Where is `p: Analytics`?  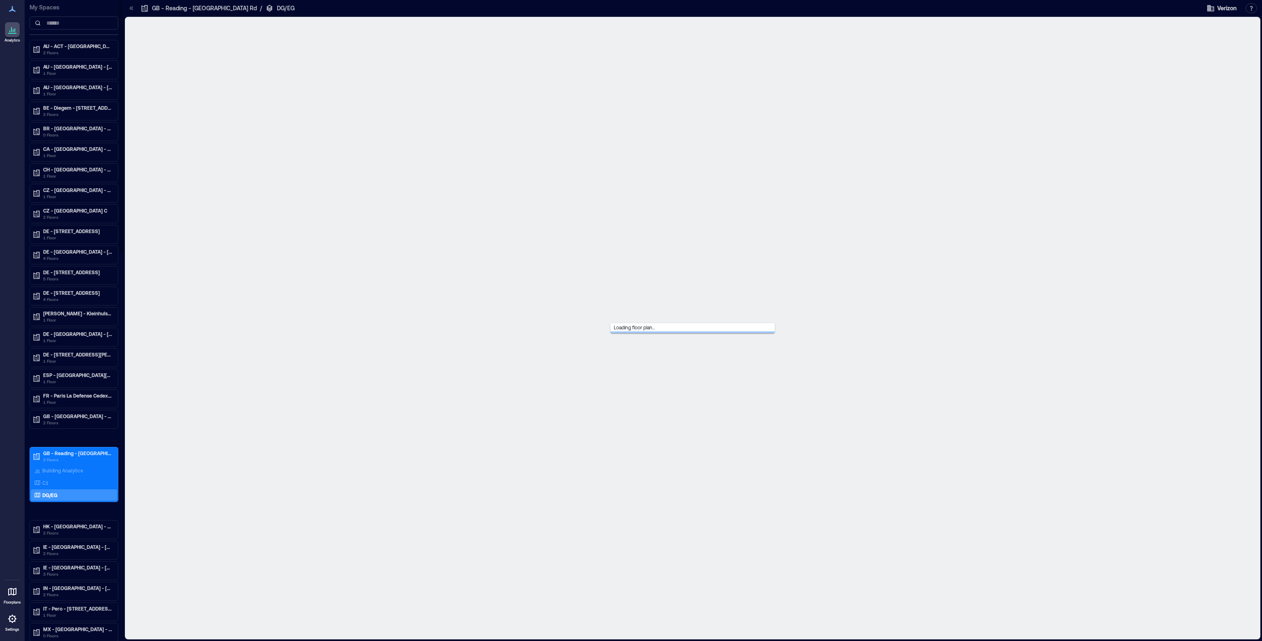 p: Analytics is located at coordinates (12, 40).